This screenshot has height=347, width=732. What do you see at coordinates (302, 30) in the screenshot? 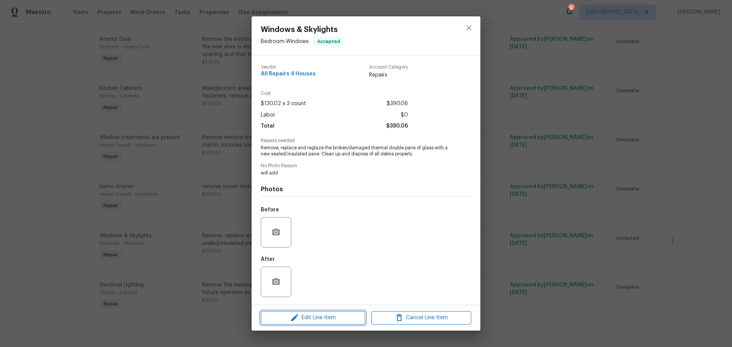
I see `span: Windows & Skylights` at bounding box center [302, 30].